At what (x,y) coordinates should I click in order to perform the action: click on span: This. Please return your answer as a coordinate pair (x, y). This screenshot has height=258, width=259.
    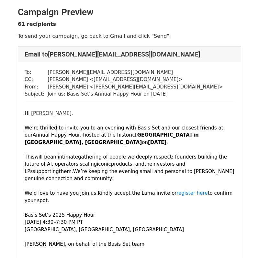
    Looking at the image, I should click on (29, 157).